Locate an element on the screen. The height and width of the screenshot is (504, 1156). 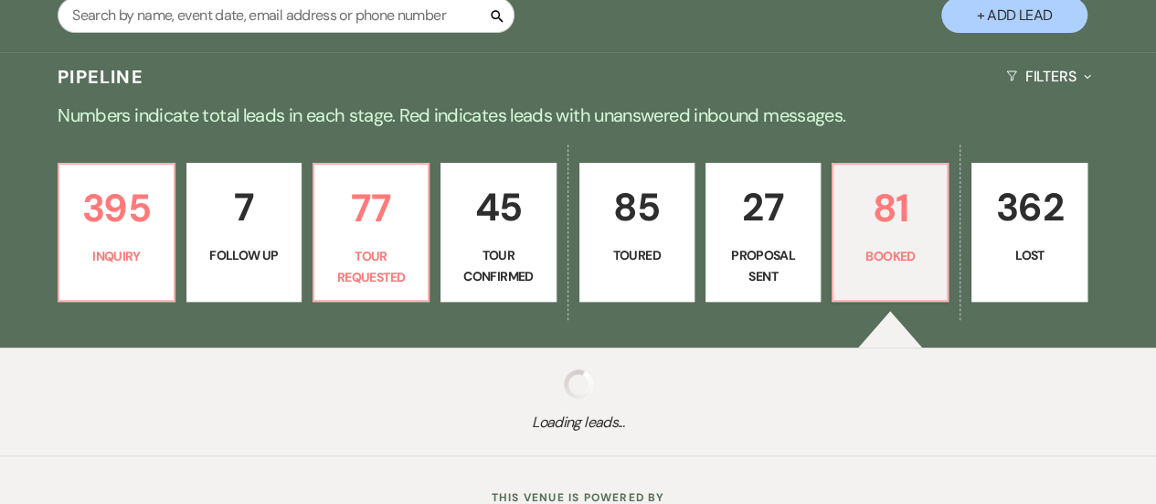
h3: Pipeline is located at coordinates (101, 77).